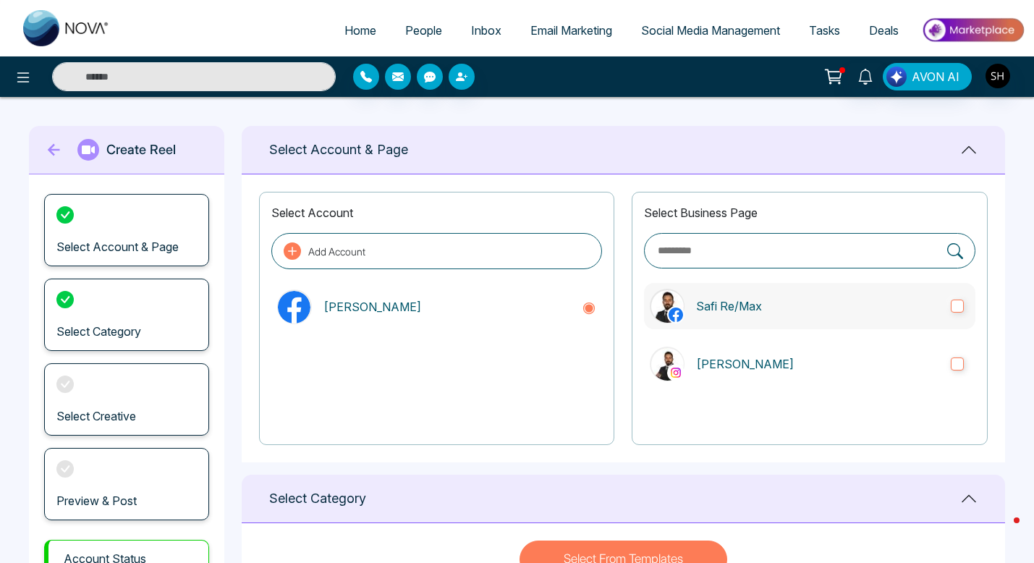  Describe the element at coordinates (897, 77) in the screenshot. I see `img: Lead Flow` at that location.